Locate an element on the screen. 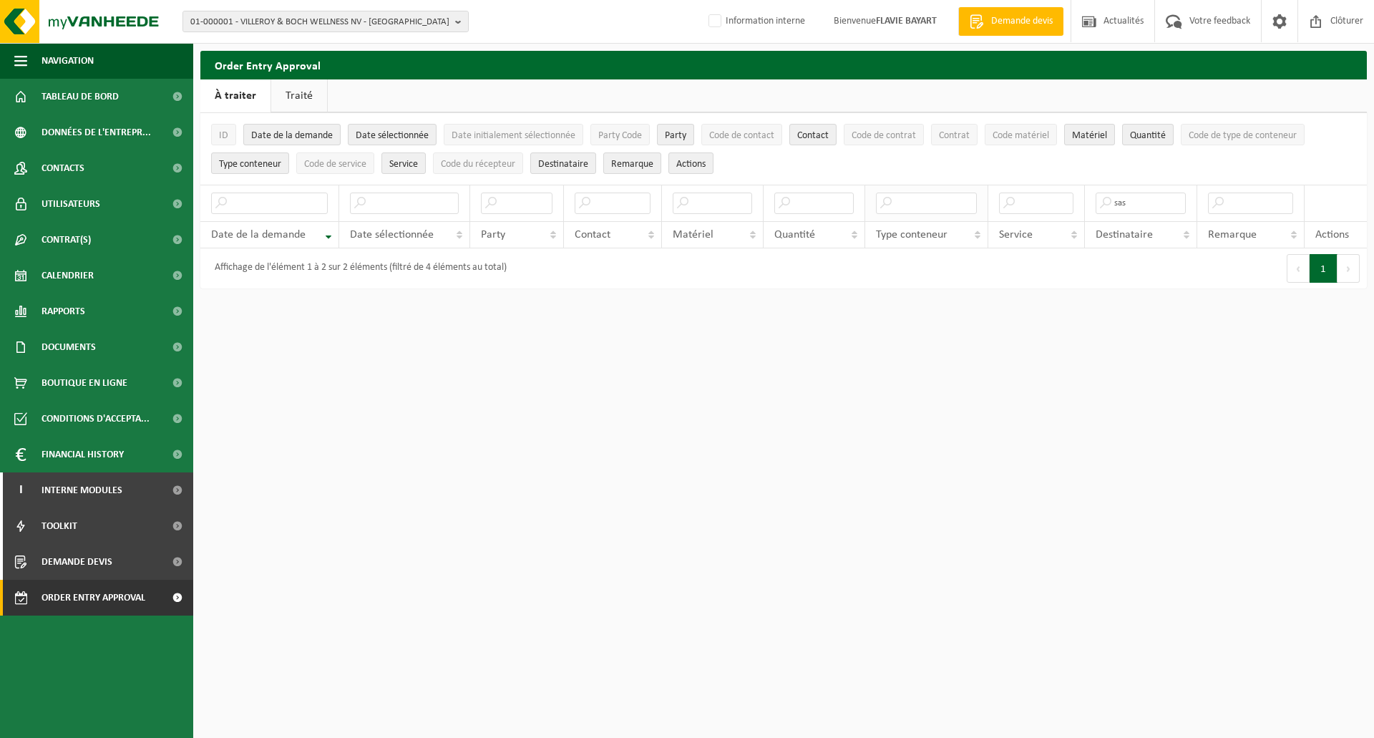 The width and height of the screenshot is (1374, 738). button: PartyParty: Activate to sort is located at coordinates (676, 135).